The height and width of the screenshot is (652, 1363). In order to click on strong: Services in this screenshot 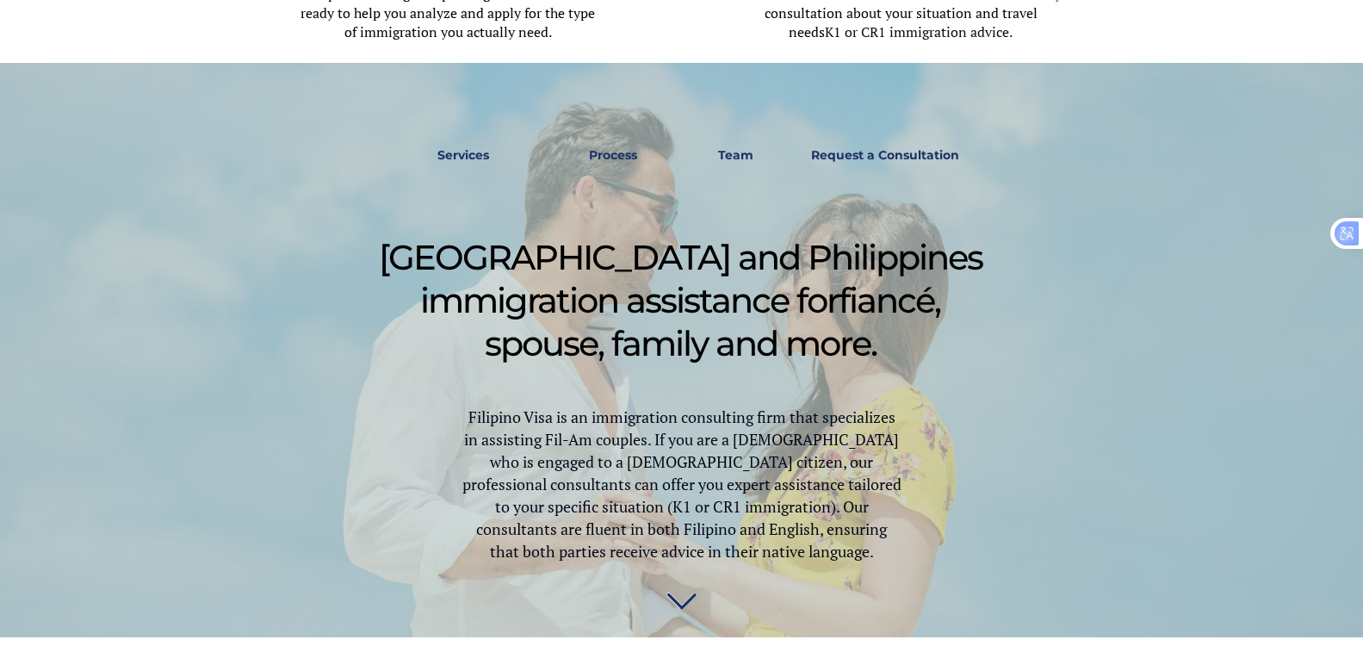, I will do `click(463, 155)`.